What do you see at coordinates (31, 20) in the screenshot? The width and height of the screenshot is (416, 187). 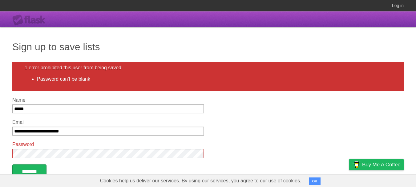 I see `div: Flask` at bounding box center [31, 20].